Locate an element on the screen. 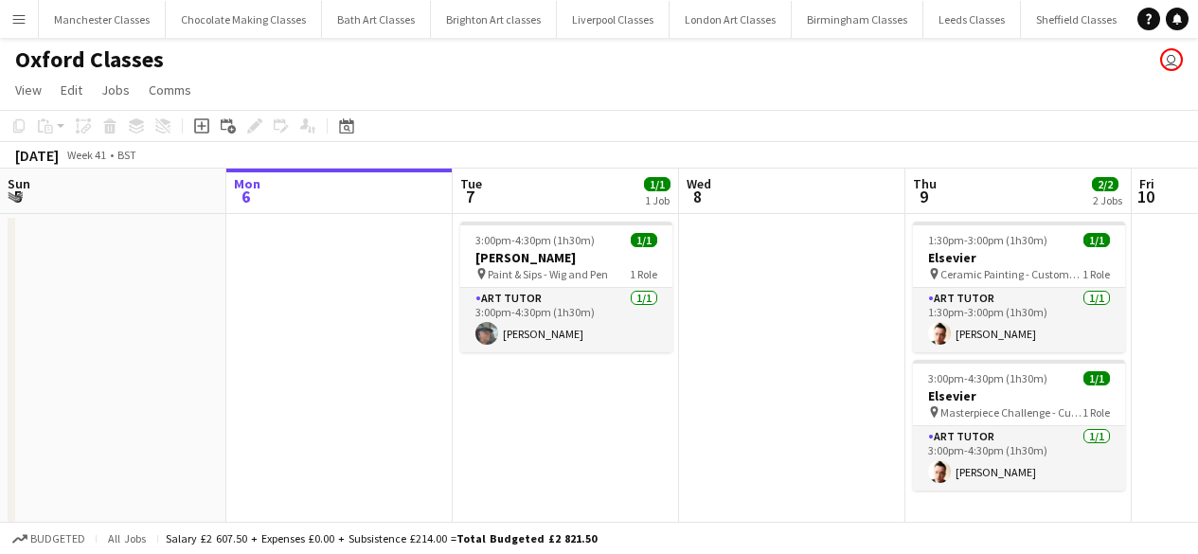 This screenshot has height=554, width=1198. div: 1:30pm-3:00pm (1h30m)1/1Elsevier Ceramic Painting - Customer Venue1 RoleArt Tutor1/11:30pm-3:00pm... is located at coordinates (1019, 287).